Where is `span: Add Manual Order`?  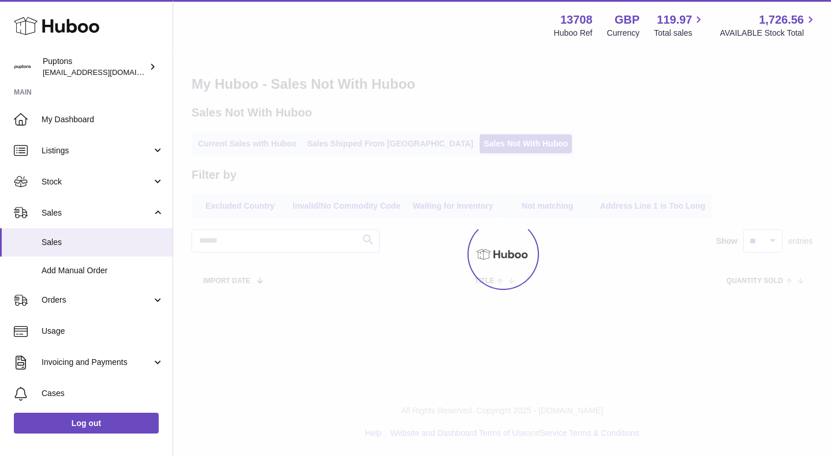 span: Add Manual Order is located at coordinates (103, 271).